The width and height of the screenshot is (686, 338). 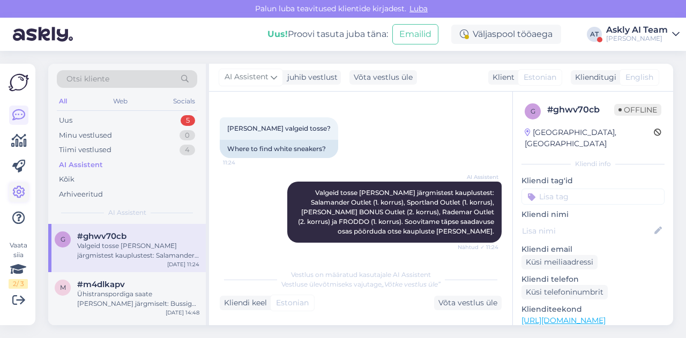 I want to click on div: 5, so click(x=188, y=121).